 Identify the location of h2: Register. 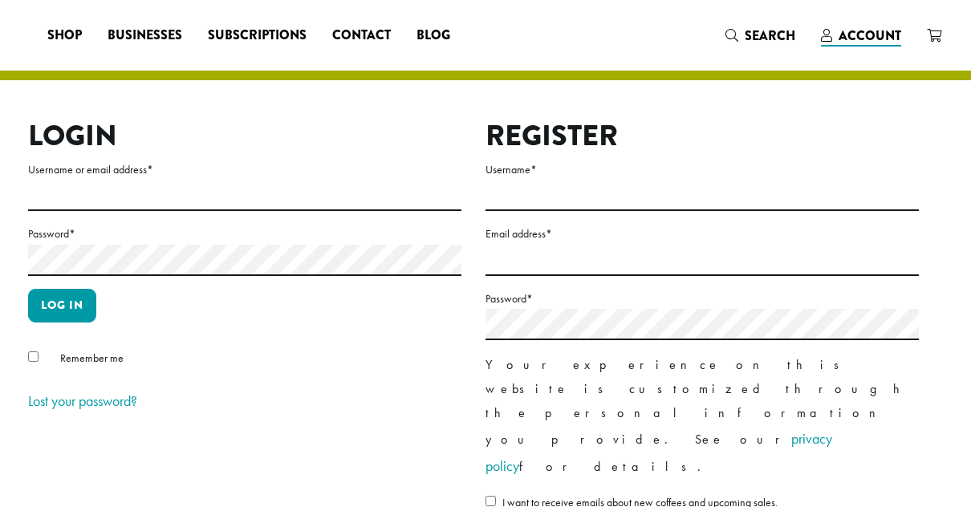
(702, 136).